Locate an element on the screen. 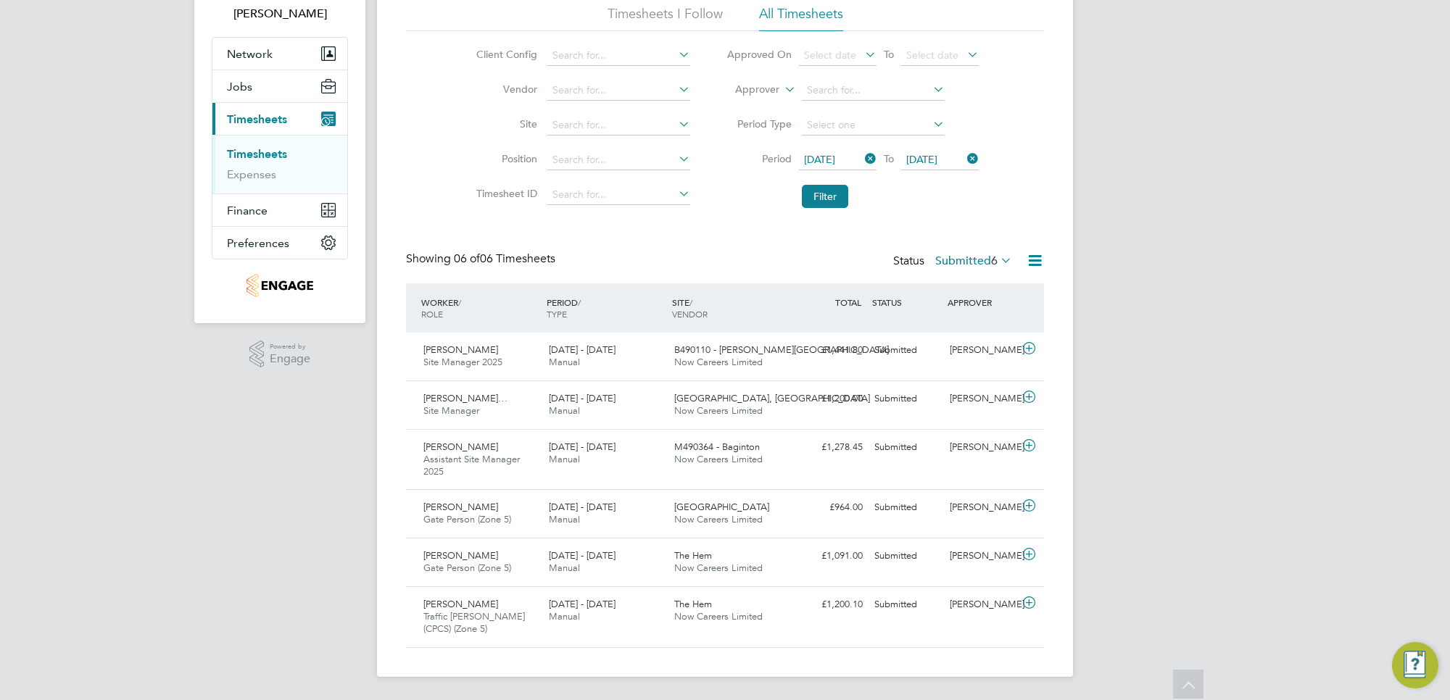 This screenshot has width=1450, height=700. button: Filter is located at coordinates (825, 196).